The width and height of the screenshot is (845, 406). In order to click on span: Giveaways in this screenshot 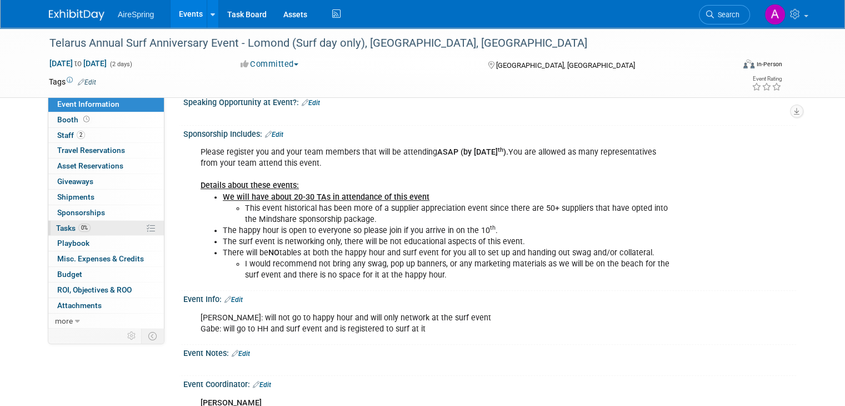, I will do `click(75, 181)`.